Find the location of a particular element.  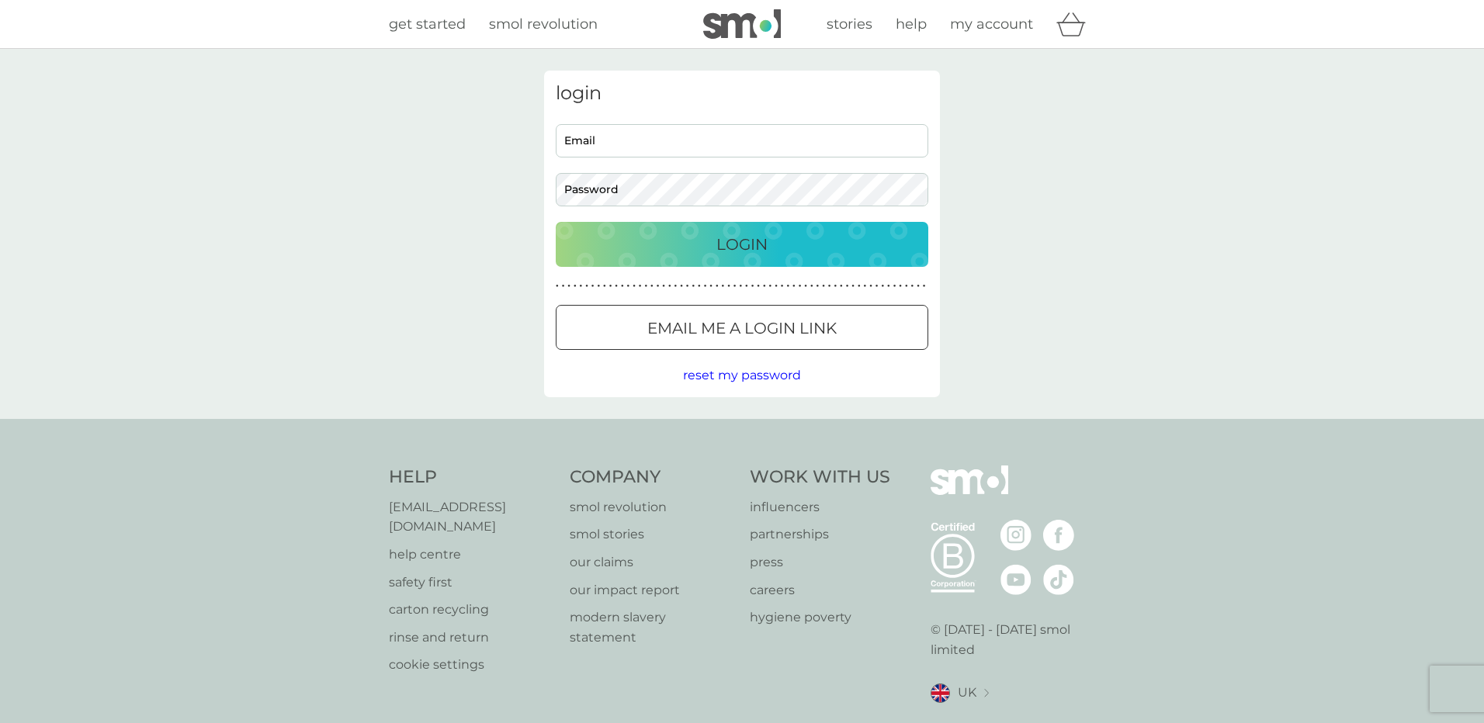

p: our claims is located at coordinates (652, 563).